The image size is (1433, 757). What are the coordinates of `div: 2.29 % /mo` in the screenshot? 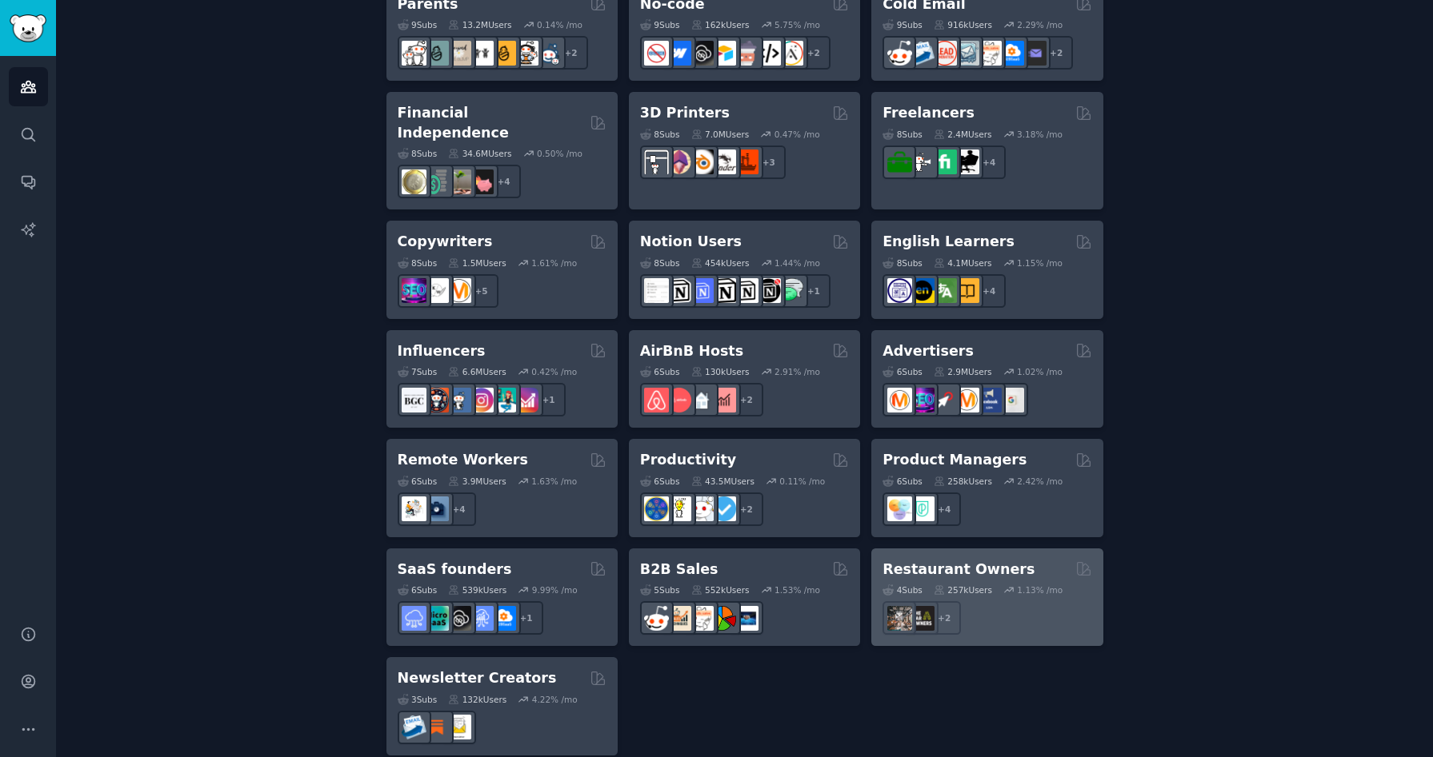 It's located at (1039, 25).